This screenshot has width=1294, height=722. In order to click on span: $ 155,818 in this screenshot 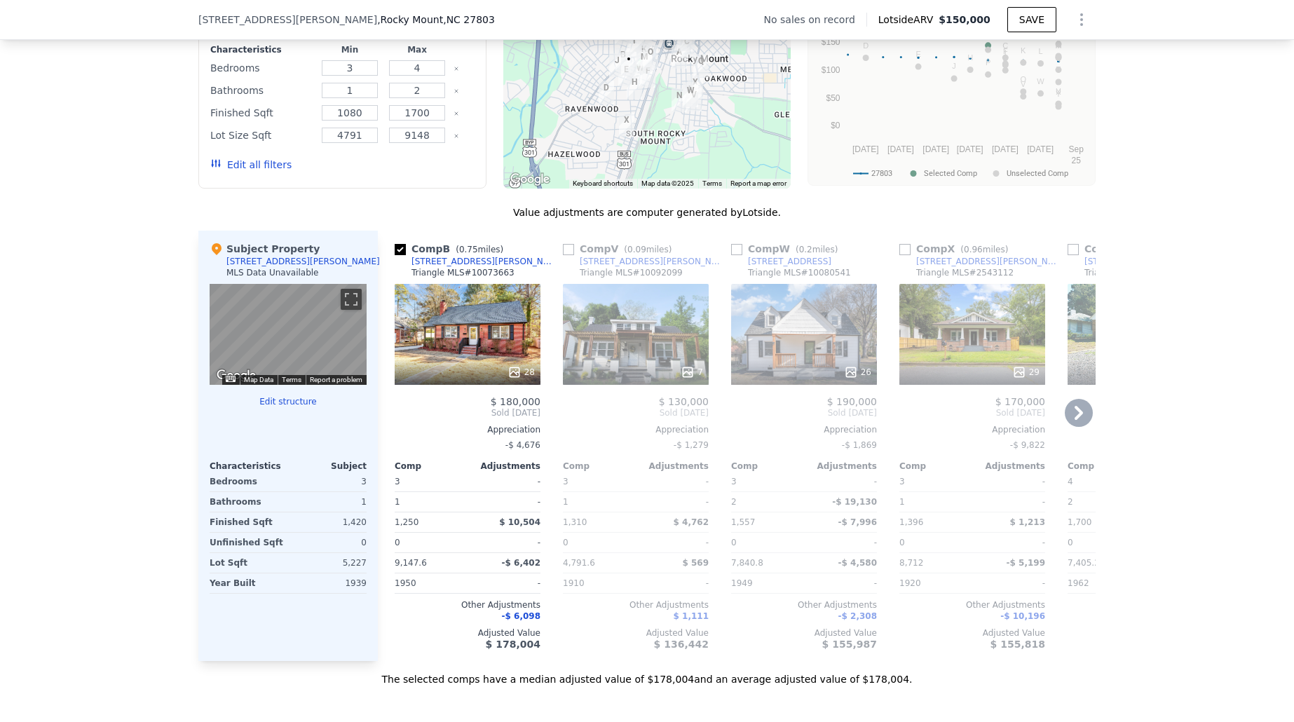, I will do `click(1018, 644)`.